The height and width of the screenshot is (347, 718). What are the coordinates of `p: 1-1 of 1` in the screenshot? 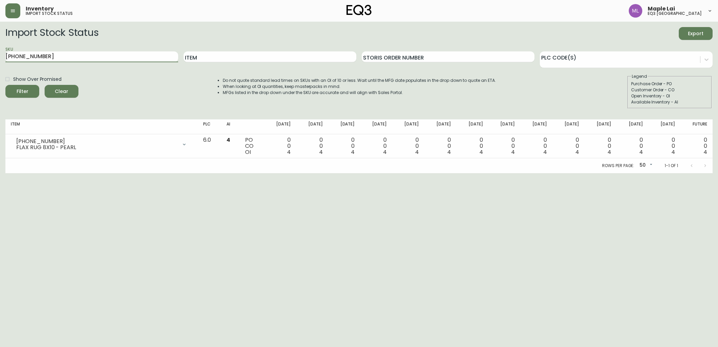 It's located at (672, 166).